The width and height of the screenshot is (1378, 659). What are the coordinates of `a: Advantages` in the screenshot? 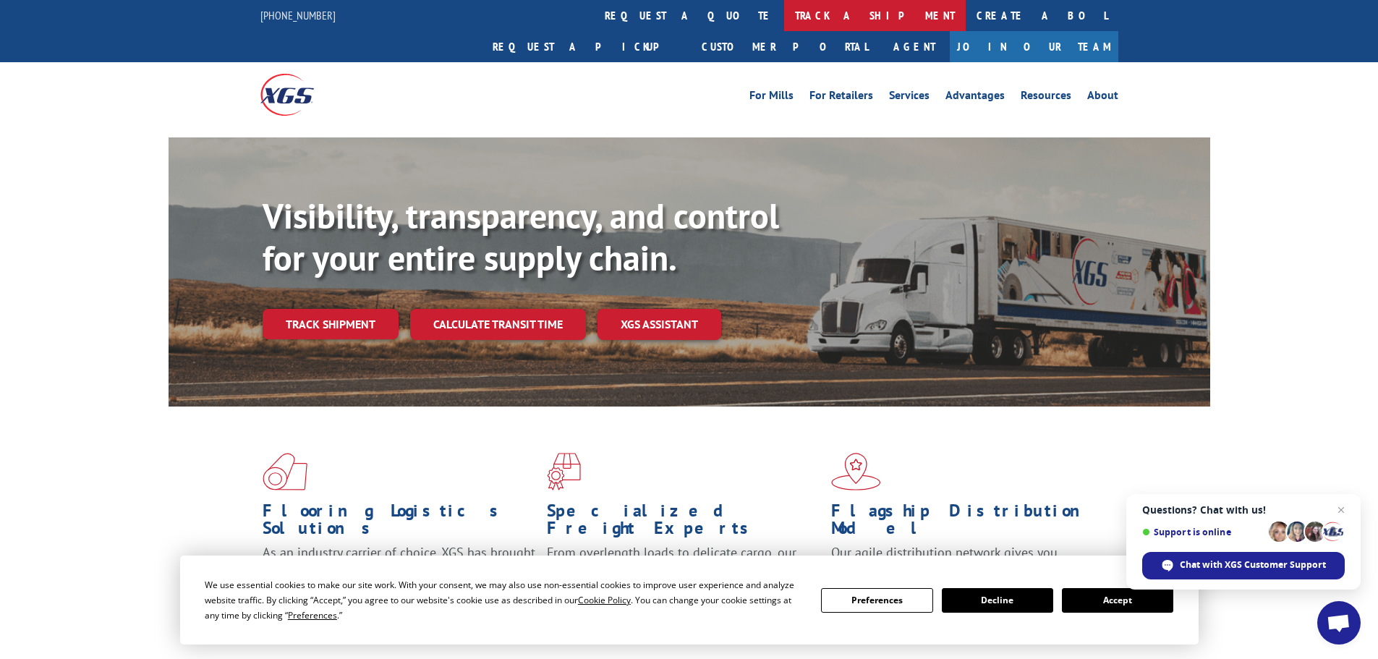 It's located at (975, 98).